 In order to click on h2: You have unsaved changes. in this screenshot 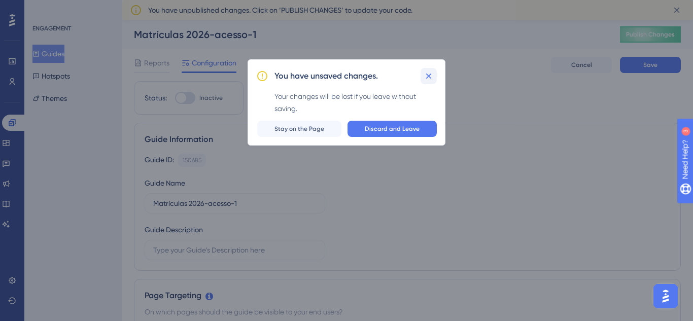, I will do `click(326, 76)`.